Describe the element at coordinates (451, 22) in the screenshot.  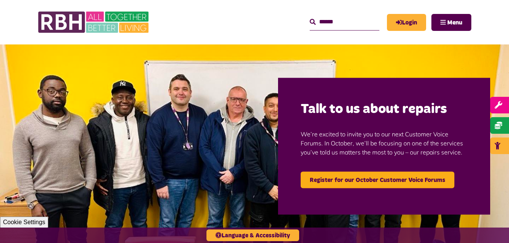
I see `button: Navigation` at that location.